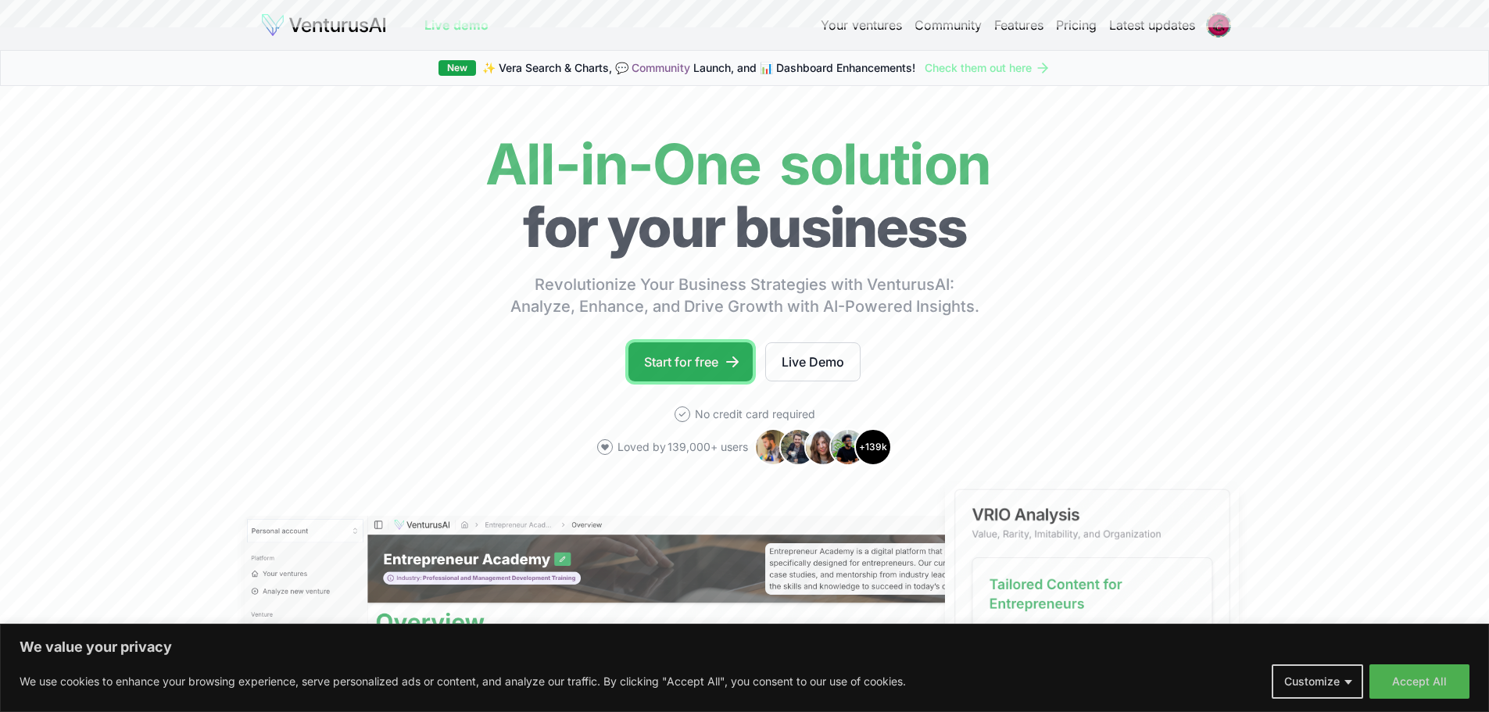 The width and height of the screenshot is (1489, 712). What do you see at coordinates (987, 68) in the screenshot?
I see `a: Check them out here` at bounding box center [987, 68].